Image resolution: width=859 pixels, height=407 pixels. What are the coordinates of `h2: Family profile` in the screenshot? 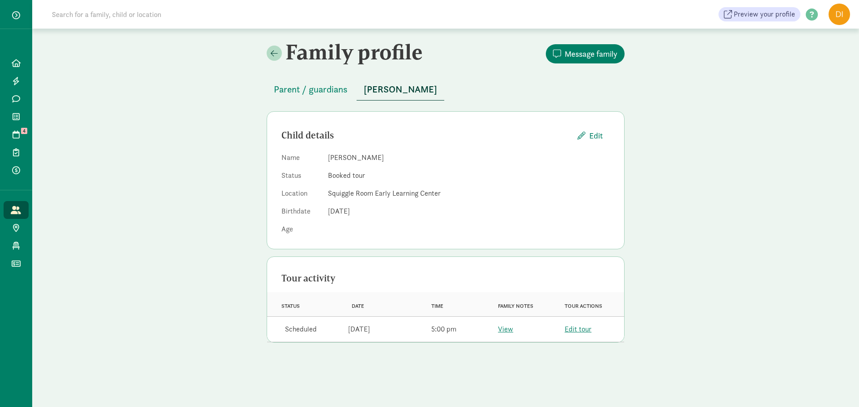 It's located at (355, 52).